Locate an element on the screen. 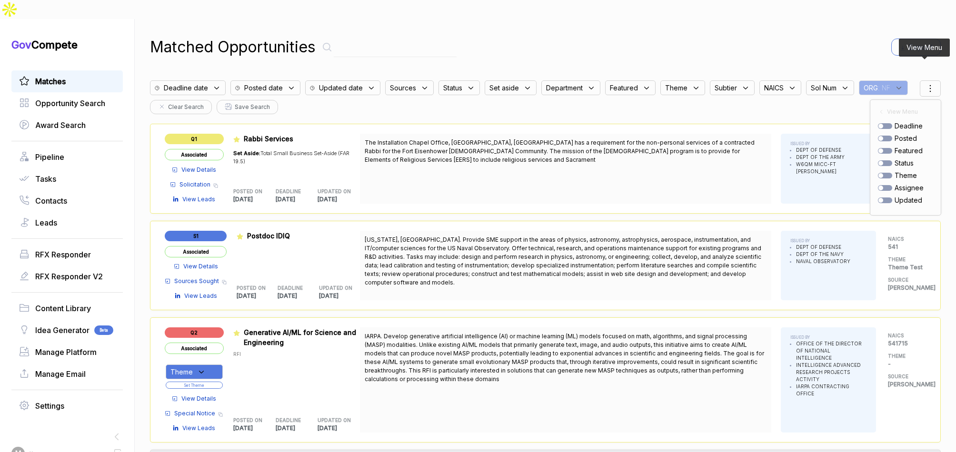 The image size is (956, 452). span: : NF is located at coordinates (884, 88).